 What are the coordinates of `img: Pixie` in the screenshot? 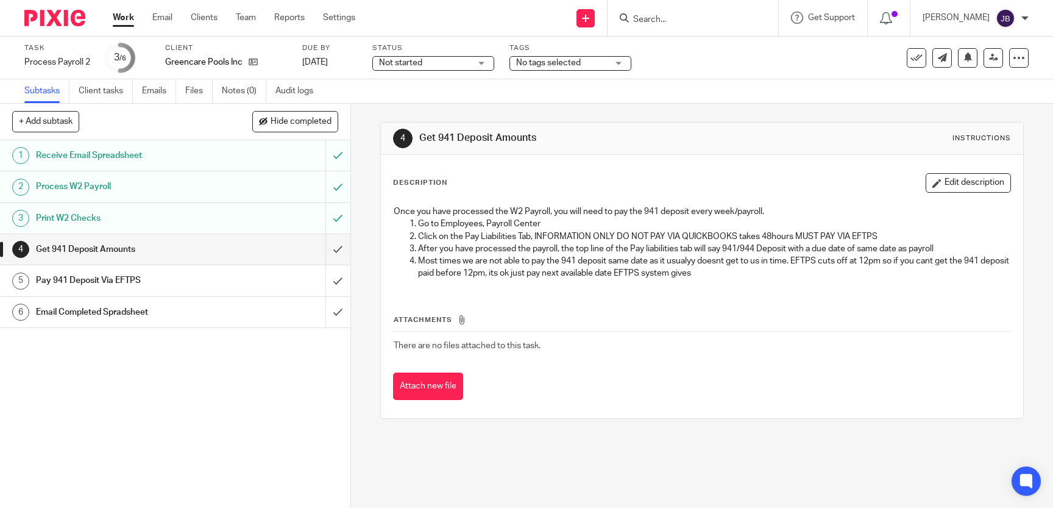 It's located at (55, 18).